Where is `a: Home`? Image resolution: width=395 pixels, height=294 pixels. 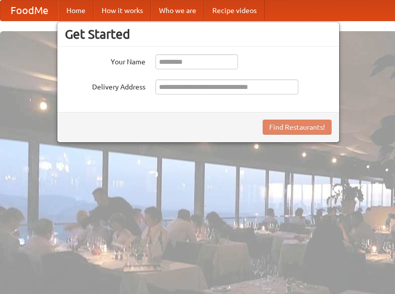 a: Home is located at coordinates (76, 11).